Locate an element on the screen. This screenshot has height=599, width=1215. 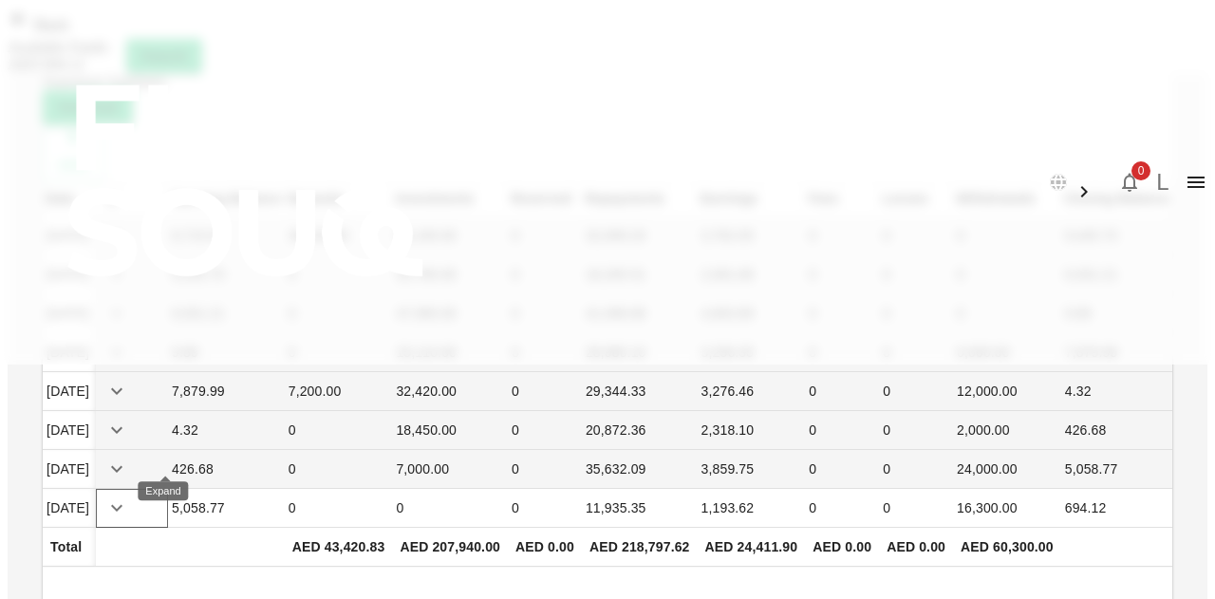
div: 24,000.00 is located at coordinates (1007, 469).